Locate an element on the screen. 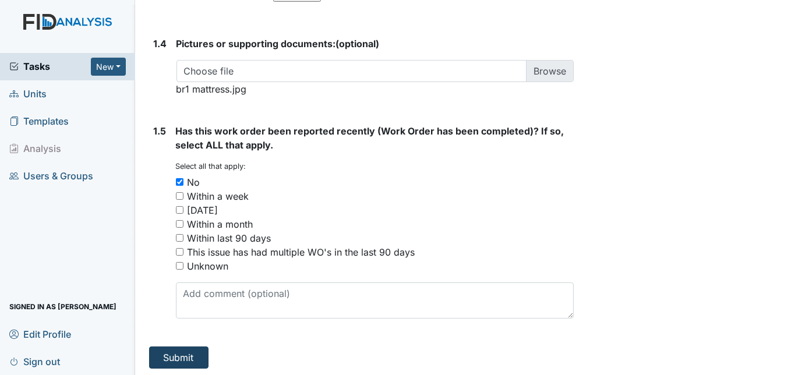 The width and height of the screenshot is (809, 375). div: Unknown is located at coordinates (208, 266).